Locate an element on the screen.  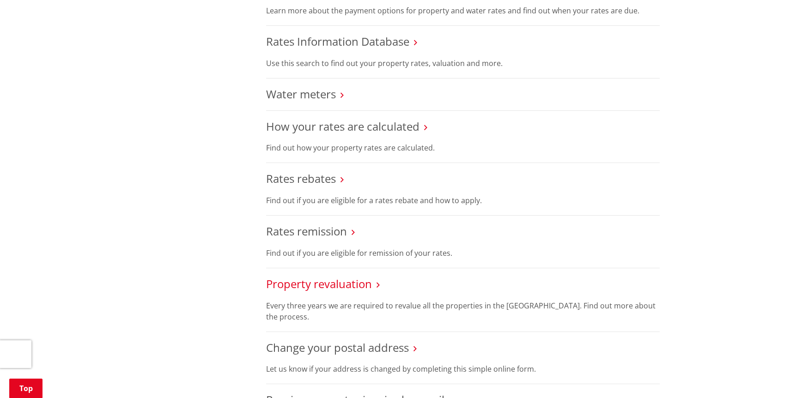
p: Use this search to find out your property rates, valuation and more. is located at coordinates (463, 63).